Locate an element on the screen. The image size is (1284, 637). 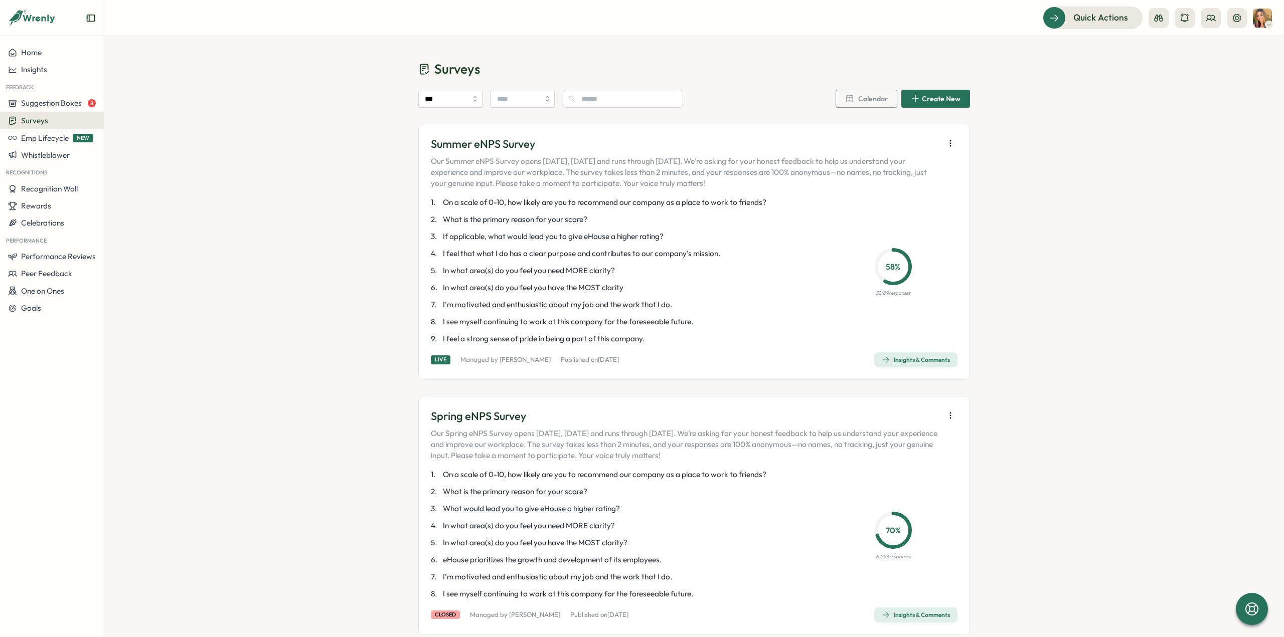
span: In what area(s) do you feel you have the MOST clarity? is located at coordinates (535, 543).